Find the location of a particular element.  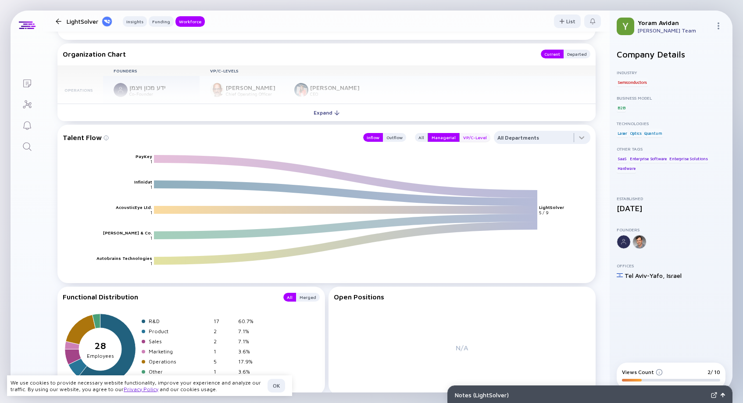

div: List is located at coordinates (567, 21).